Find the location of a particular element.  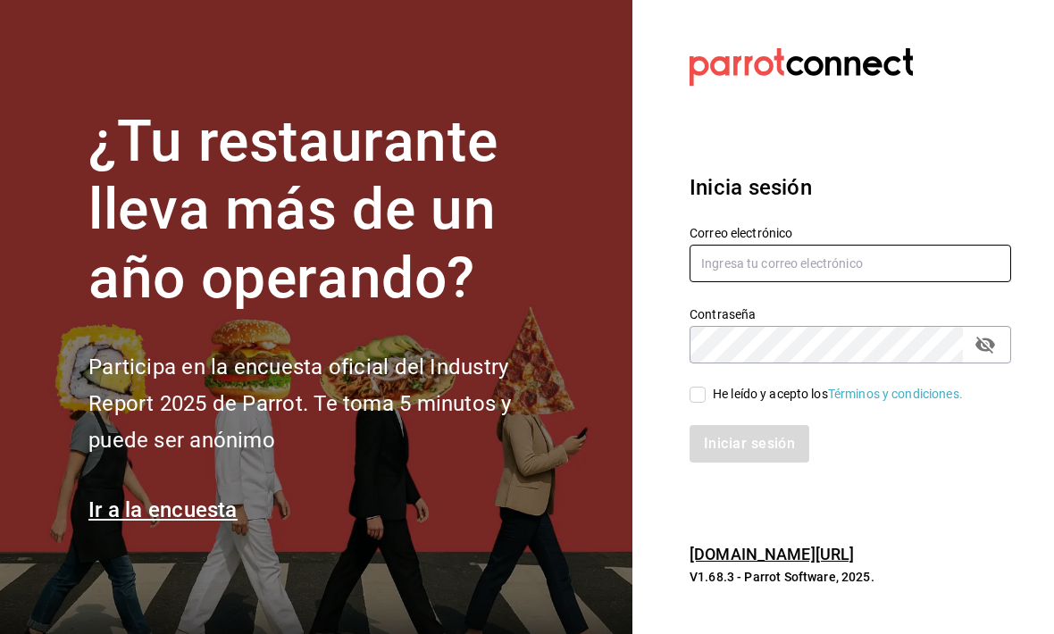

h2: Participa en la encuesta oficial del Industry Report 2025 de Parrot. Te toma 5 minutos y puede se... is located at coordinates (330, 404).